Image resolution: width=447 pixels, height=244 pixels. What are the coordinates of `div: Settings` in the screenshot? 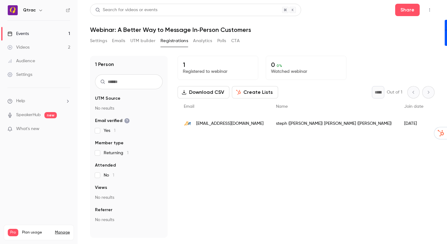 It's located at (20, 75).